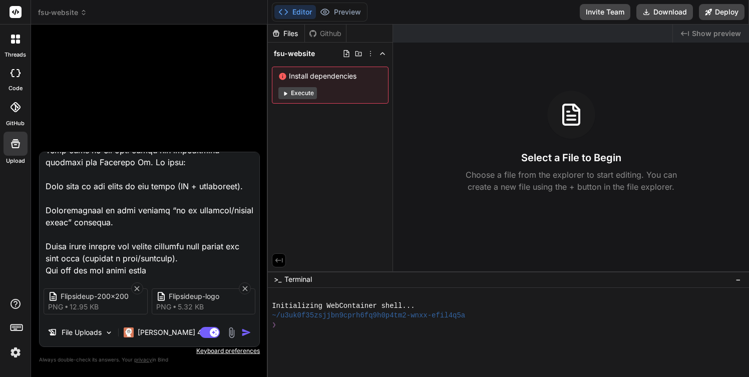 This screenshot has height=377, width=749. What do you see at coordinates (149, 214) in the screenshot?
I see `textarea: Lo ips dolorsit ame con Adipisci El seddoei — t incidi utlabor etdolo magnaal en adminimv, quisno...` at bounding box center [149, 214].